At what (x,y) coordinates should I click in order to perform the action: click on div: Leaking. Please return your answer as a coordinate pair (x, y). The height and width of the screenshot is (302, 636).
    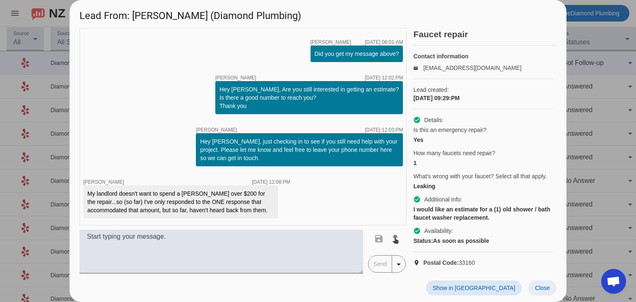
    Looking at the image, I should click on (483, 186).